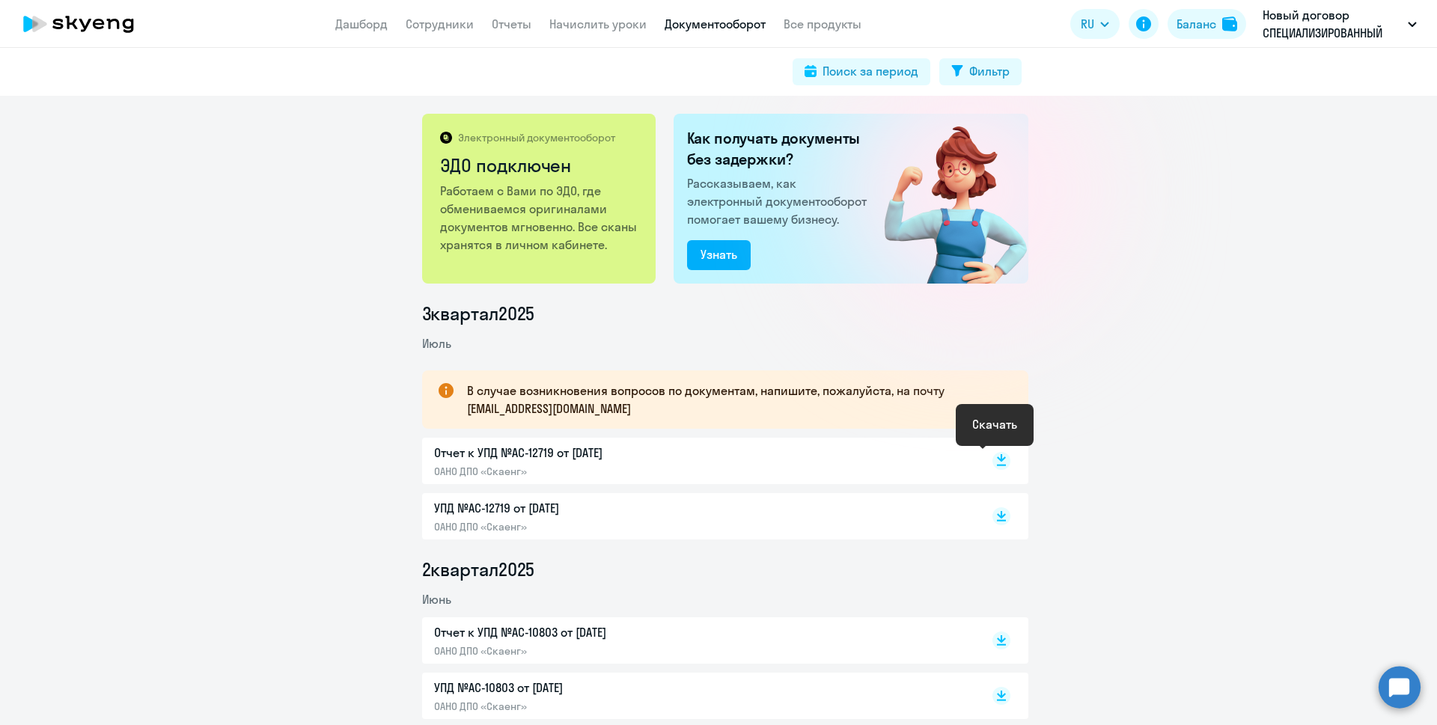  What do you see at coordinates (995, 424) in the screenshot?
I see `div: Скачать` at bounding box center [995, 424].